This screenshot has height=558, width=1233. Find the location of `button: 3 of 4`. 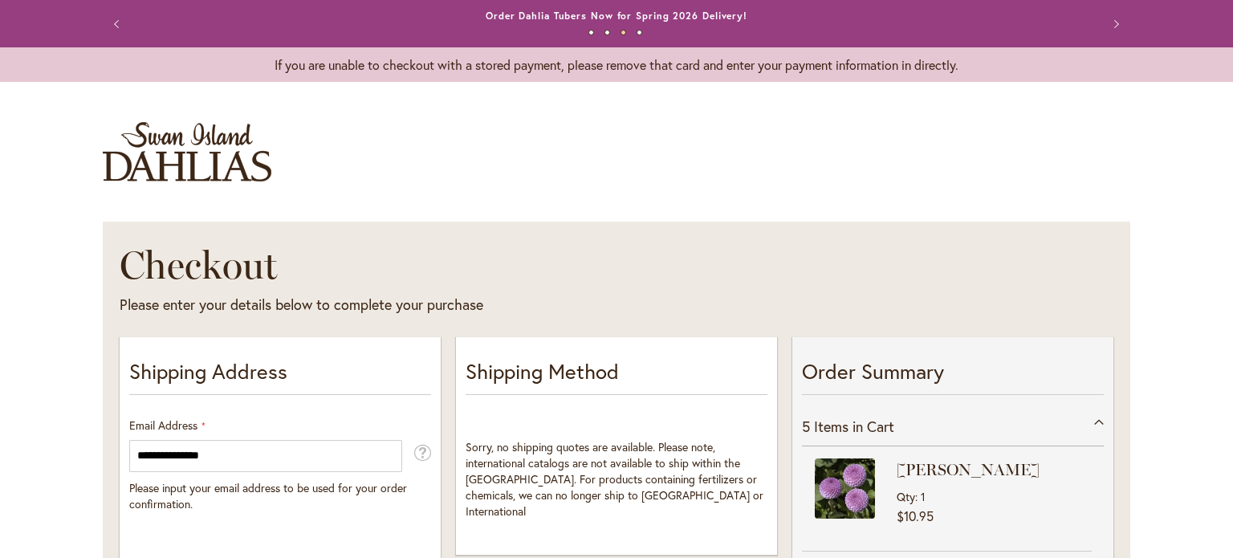

button: 3 of 4 is located at coordinates (623, 32).